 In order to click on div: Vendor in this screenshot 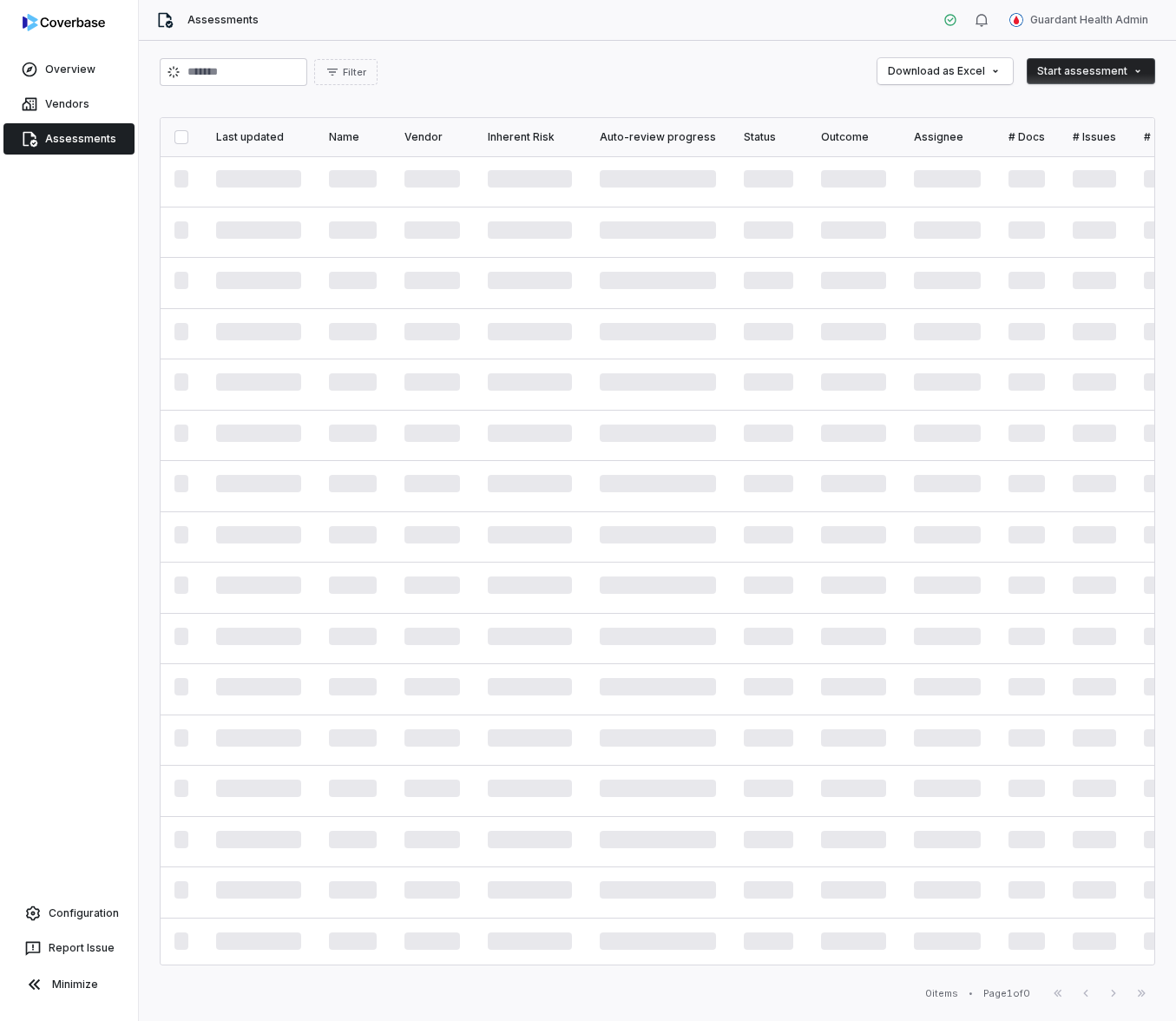, I will do `click(432, 137)`.